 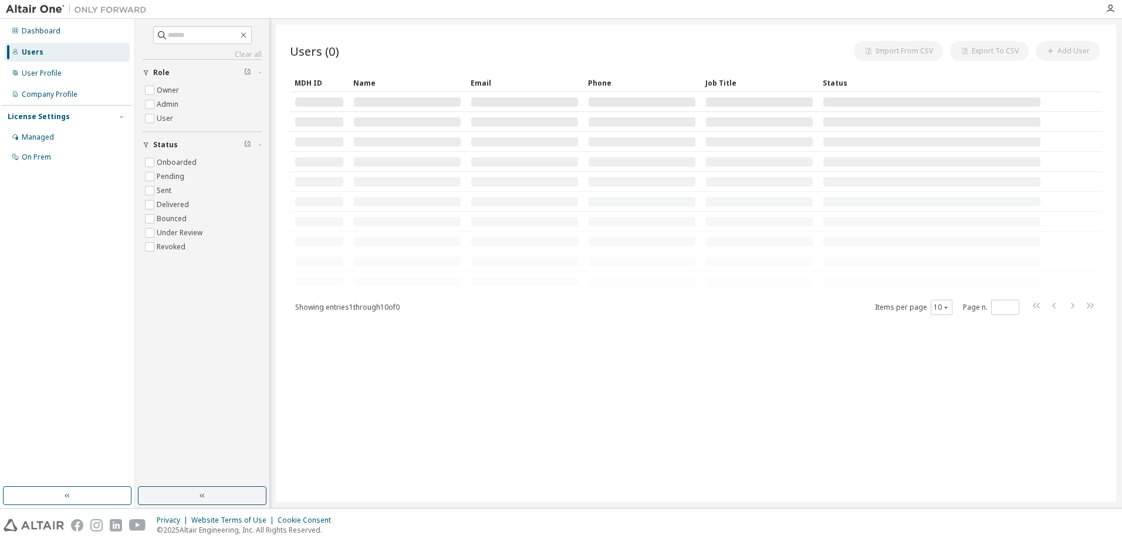 What do you see at coordinates (49, 94) in the screenshot?
I see `div: Company Profile` at bounding box center [49, 94].